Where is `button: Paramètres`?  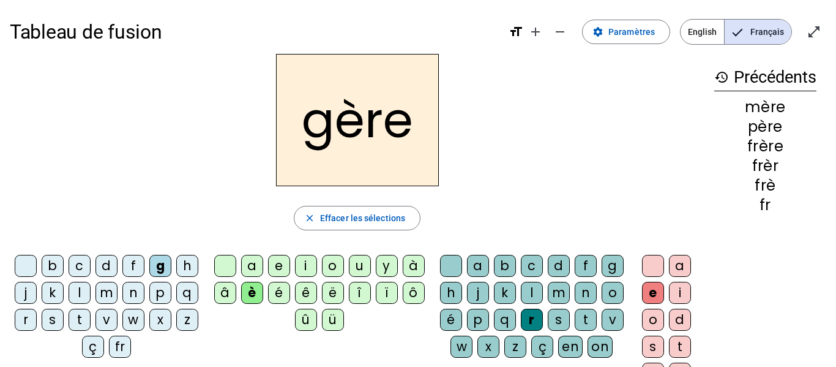
button: Paramètres is located at coordinates (626, 32).